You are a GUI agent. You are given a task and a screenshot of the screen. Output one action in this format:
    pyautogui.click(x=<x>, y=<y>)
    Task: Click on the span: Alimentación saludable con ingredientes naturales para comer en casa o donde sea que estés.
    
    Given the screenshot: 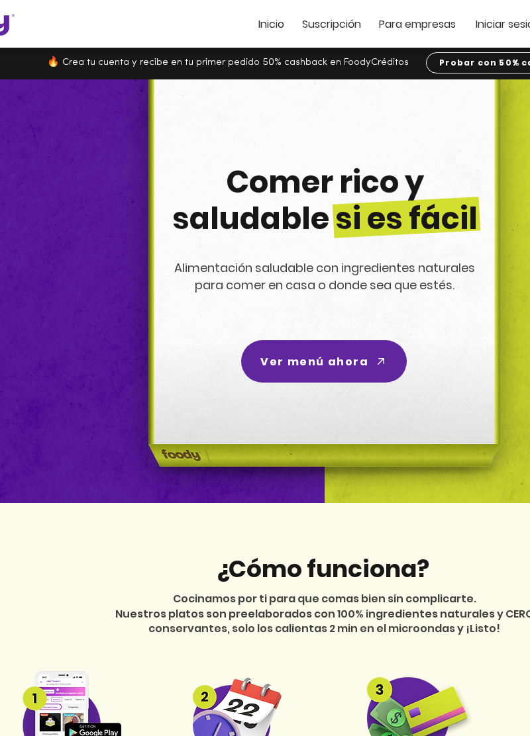 What is the action you would take?
    pyautogui.click(x=324, y=276)
    